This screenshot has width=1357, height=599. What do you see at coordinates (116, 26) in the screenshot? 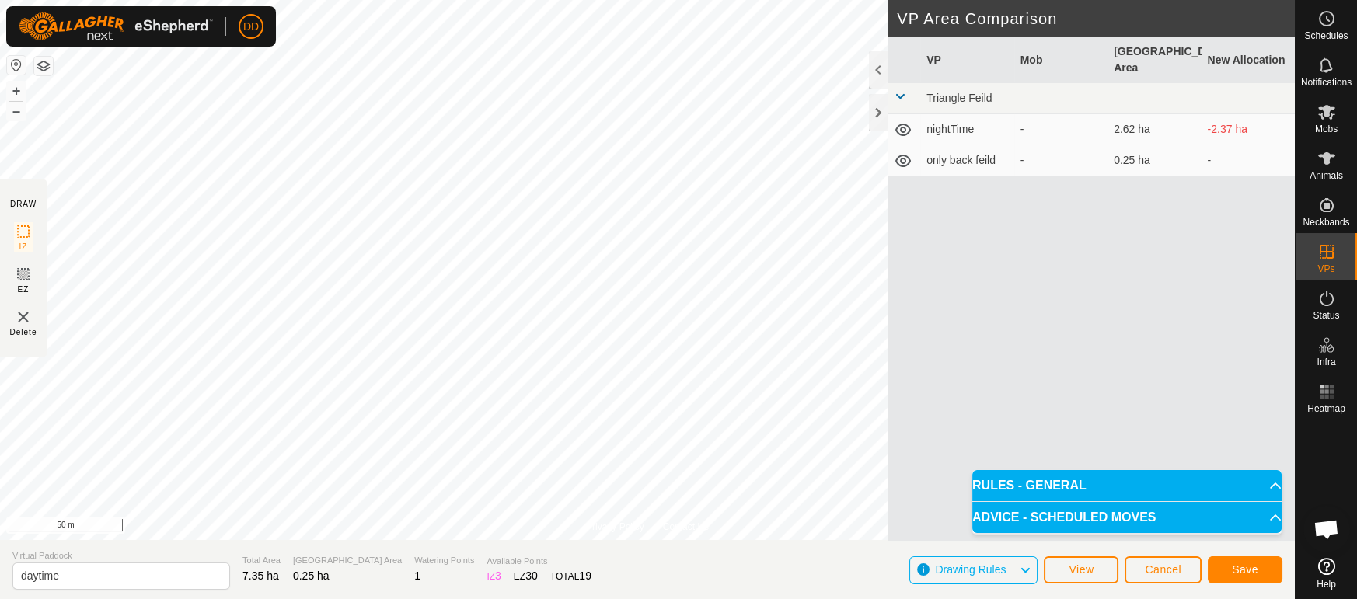
I see `img: Gallagher Logo` at bounding box center [116, 26].